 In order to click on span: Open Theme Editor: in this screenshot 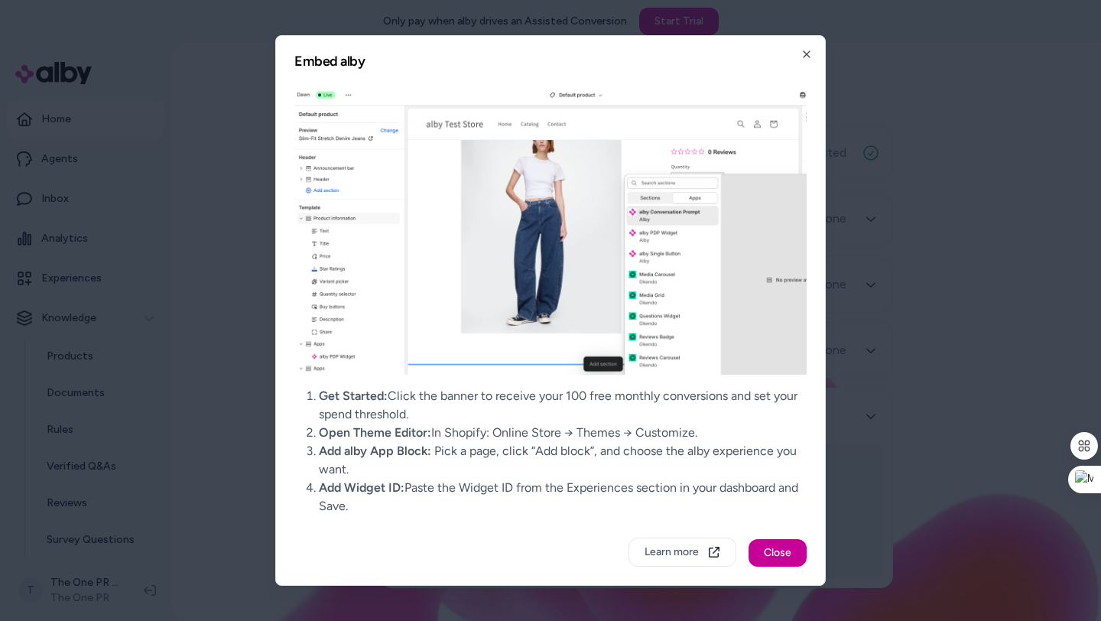, I will do `click(374, 432)`.